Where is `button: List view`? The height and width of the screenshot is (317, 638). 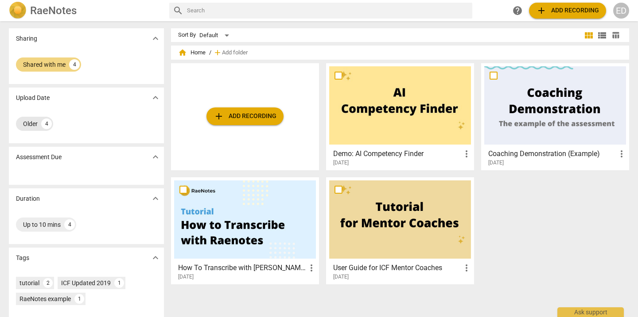
button: List view is located at coordinates (602, 35).